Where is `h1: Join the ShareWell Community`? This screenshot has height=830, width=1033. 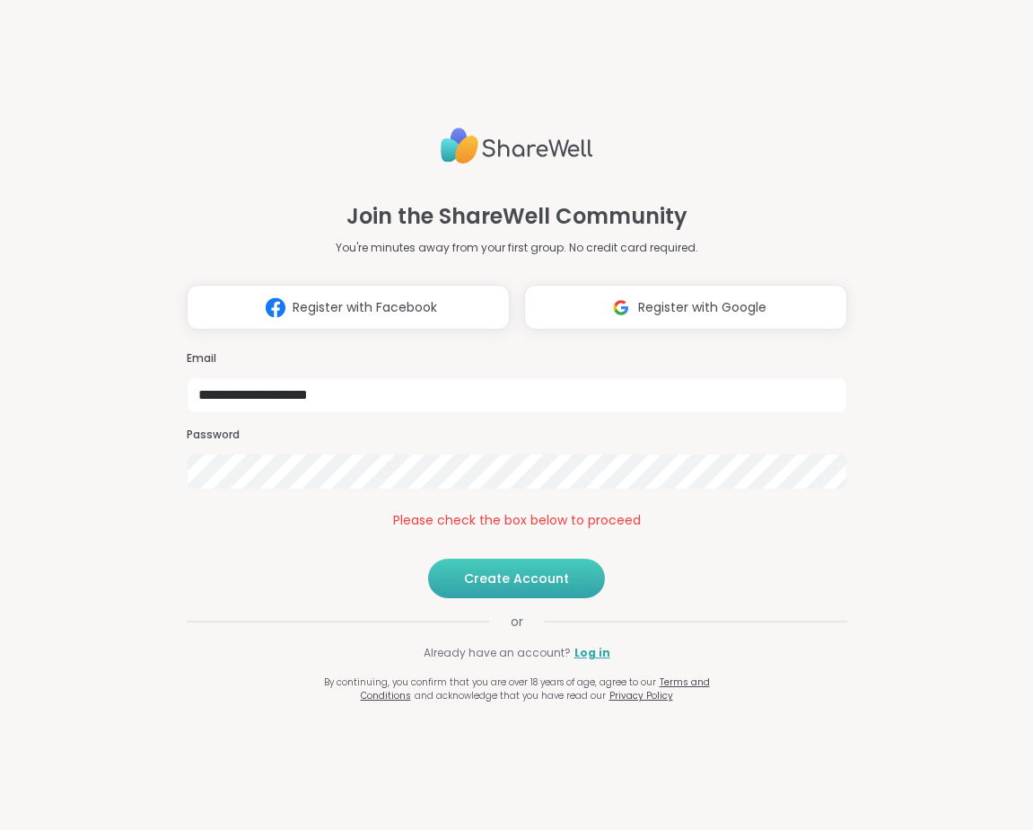
h1: Join the ShareWell Community is located at coordinates (517, 216).